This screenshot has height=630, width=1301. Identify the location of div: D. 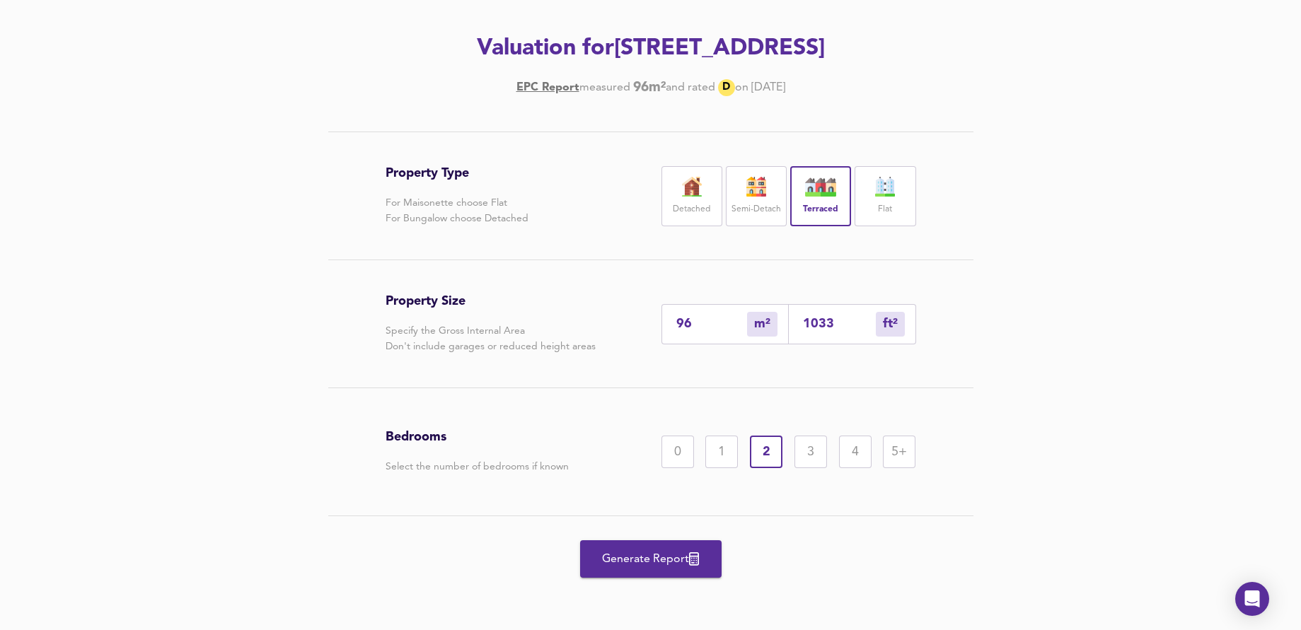
(727, 88).